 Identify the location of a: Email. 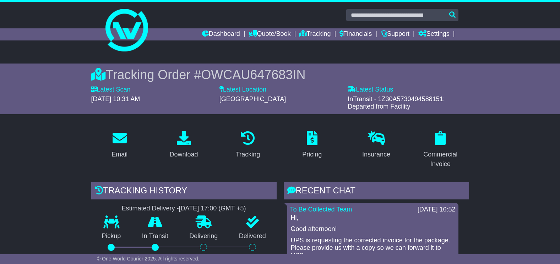
(119, 145).